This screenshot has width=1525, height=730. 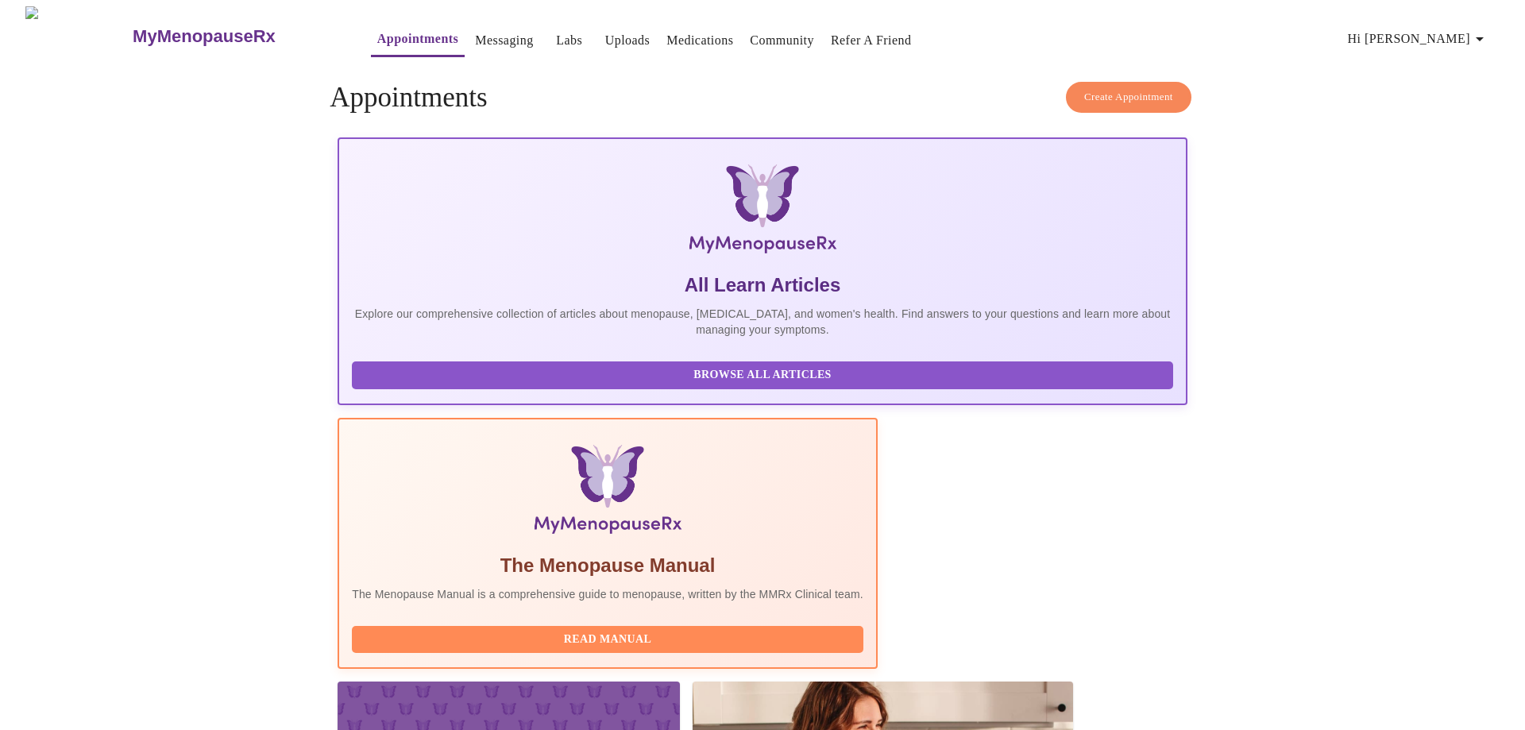 I want to click on a: Browse All Articles, so click(x=764, y=373).